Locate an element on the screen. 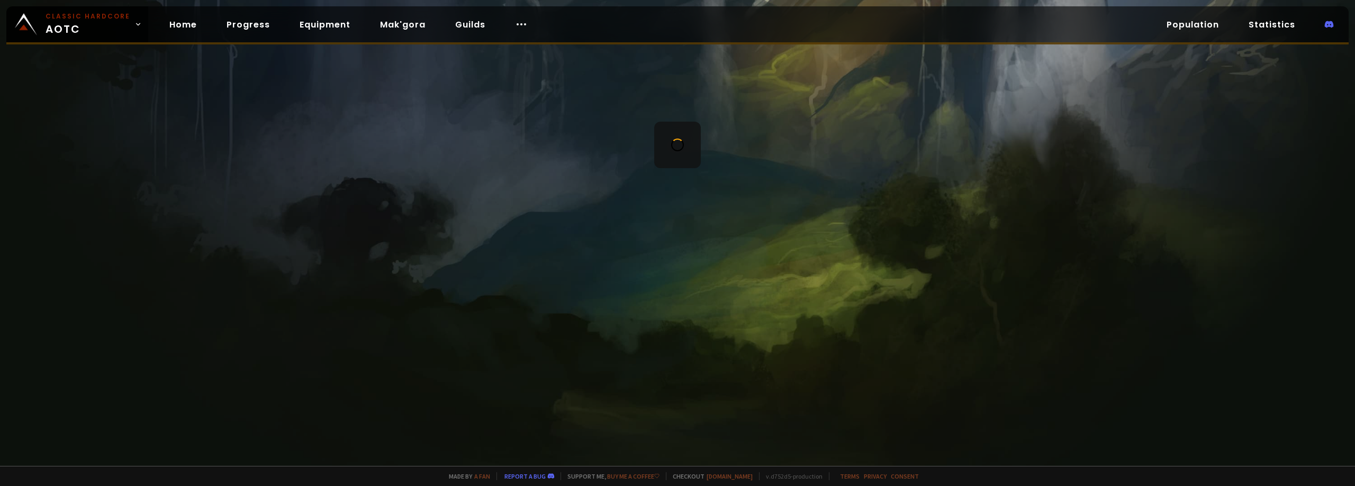 Image resolution: width=1355 pixels, height=486 pixels. a: Equipment is located at coordinates (325, 24).